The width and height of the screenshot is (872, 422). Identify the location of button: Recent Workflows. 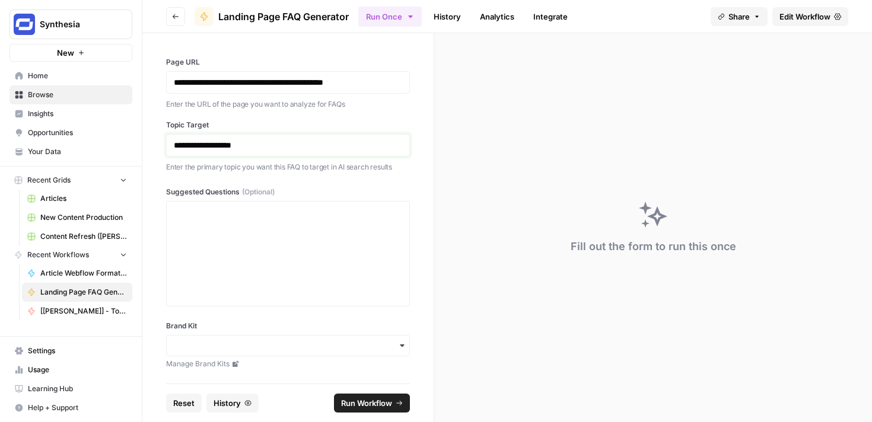
(71, 255).